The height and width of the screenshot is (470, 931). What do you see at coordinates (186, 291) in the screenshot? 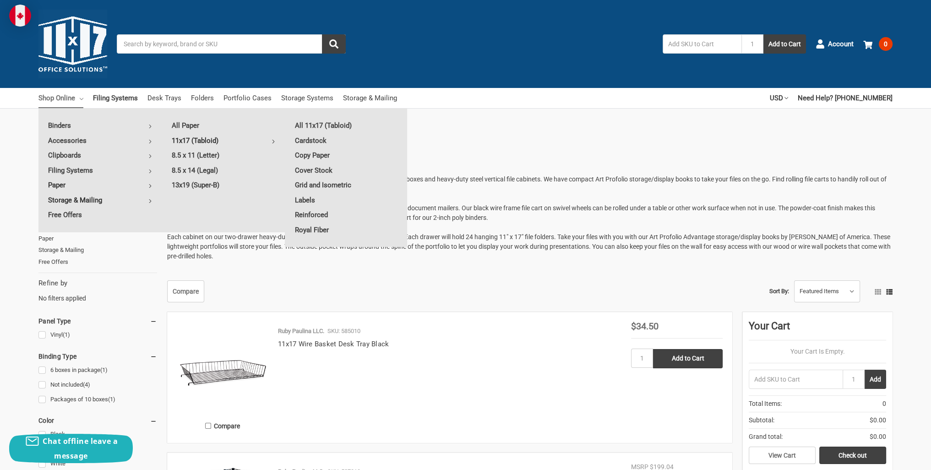
I see `a: Compare` at bounding box center [186, 291].